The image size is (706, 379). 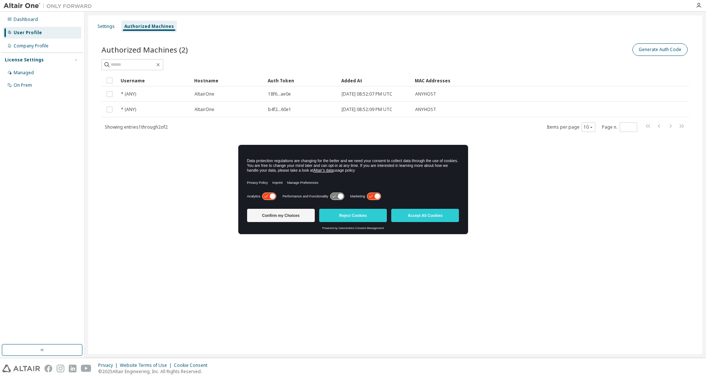 I want to click on div: Authorized Machines, so click(x=149, y=26).